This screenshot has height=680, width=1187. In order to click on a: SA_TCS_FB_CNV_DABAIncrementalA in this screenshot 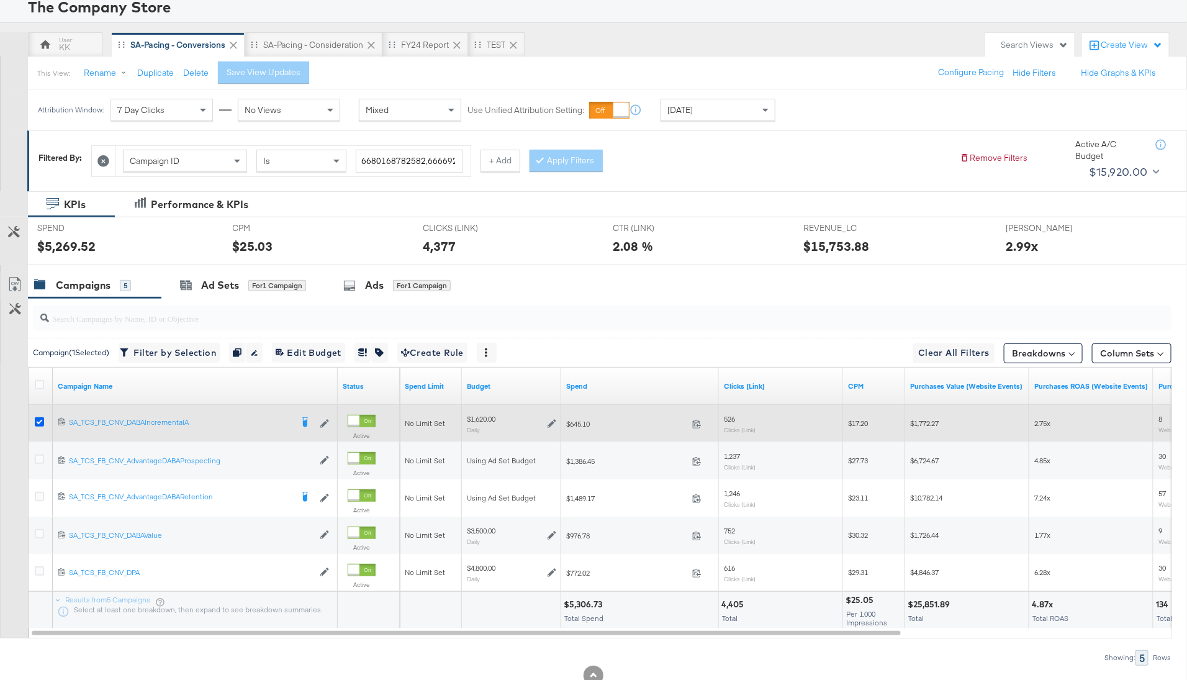, I will do `click(180, 423)`.